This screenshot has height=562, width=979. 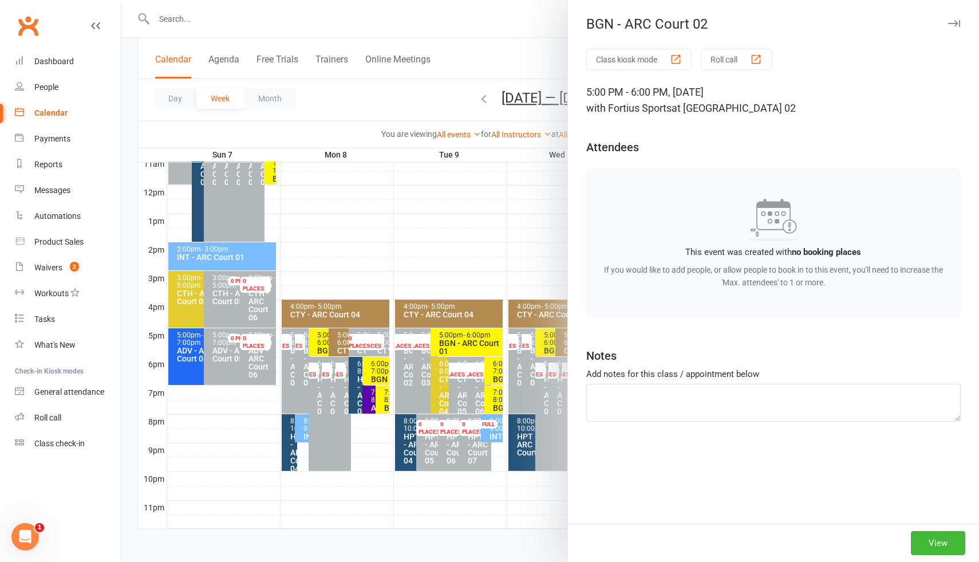 I want to click on div: This event was created with, so click(x=773, y=252).